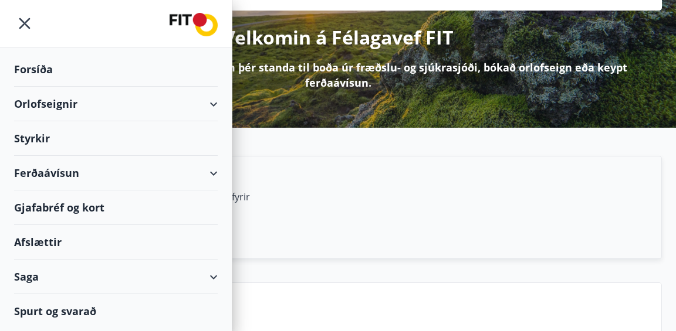 The height and width of the screenshot is (331, 676). Describe the element at coordinates (116, 173) in the screenshot. I see `div: Ferðaávísun` at that location.